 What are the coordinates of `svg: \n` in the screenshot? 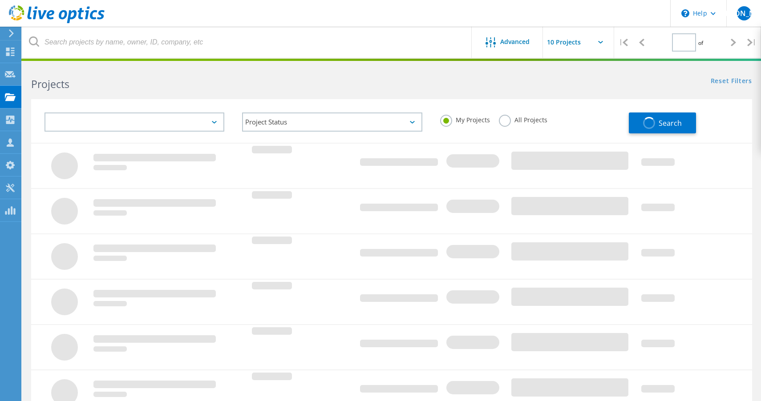 It's located at (685, 13).